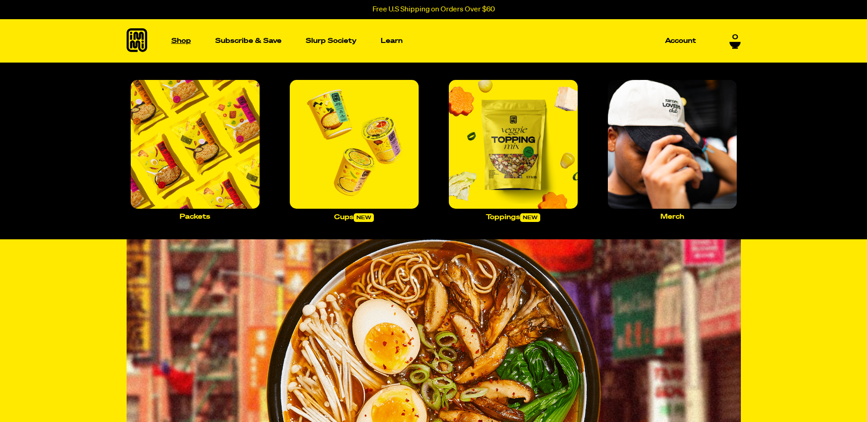 The image size is (867, 422). What do you see at coordinates (181, 41) in the screenshot?
I see `p: Shop` at bounding box center [181, 41].